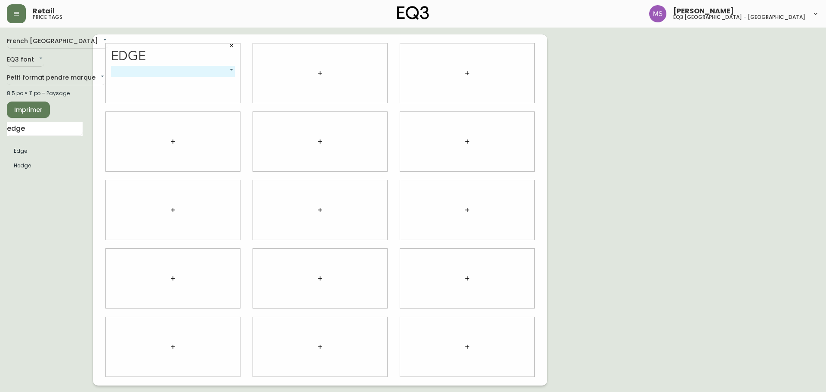  I want to click on div: Edge, so click(173, 56).